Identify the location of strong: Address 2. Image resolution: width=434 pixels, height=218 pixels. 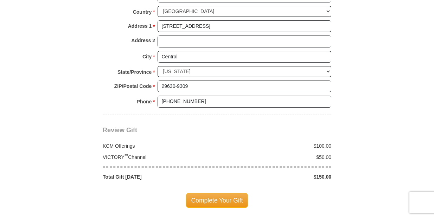
(143, 40).